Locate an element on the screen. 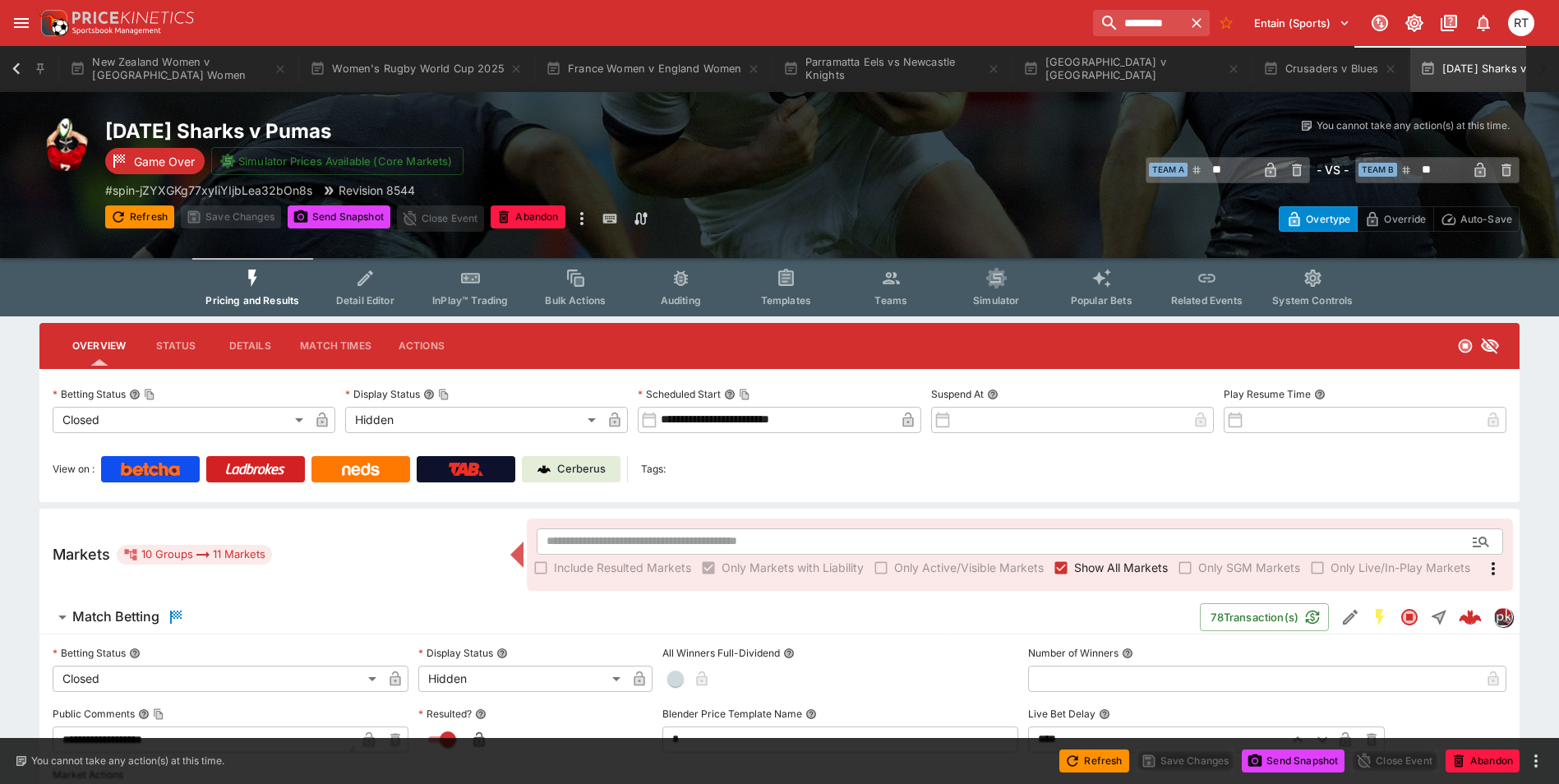 The height and width of the screenshot is (784, 1559). span: Team B is located at coordinates (1378, 169).